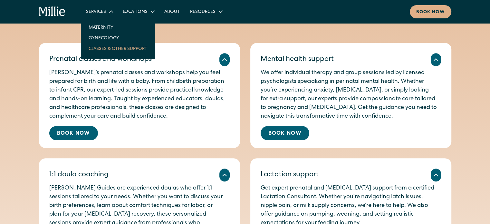 The width and height of the screenshot is (490, 224). Describe the element at coordinates (118, 38) in the screenshot. I see `a: Gynecology` at that location.